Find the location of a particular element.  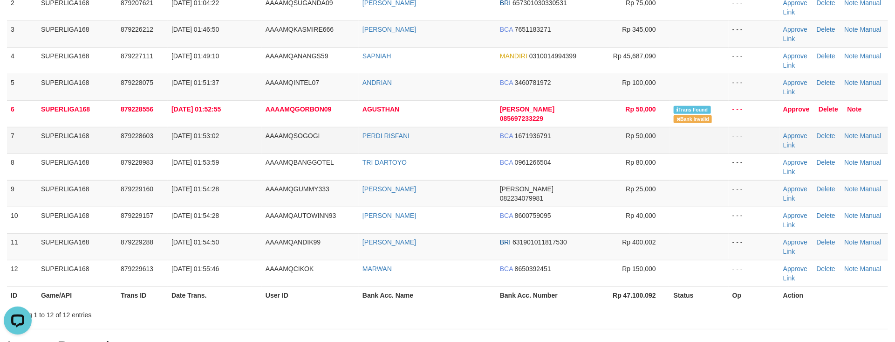

th: Status is located at coordinates (700, 295).